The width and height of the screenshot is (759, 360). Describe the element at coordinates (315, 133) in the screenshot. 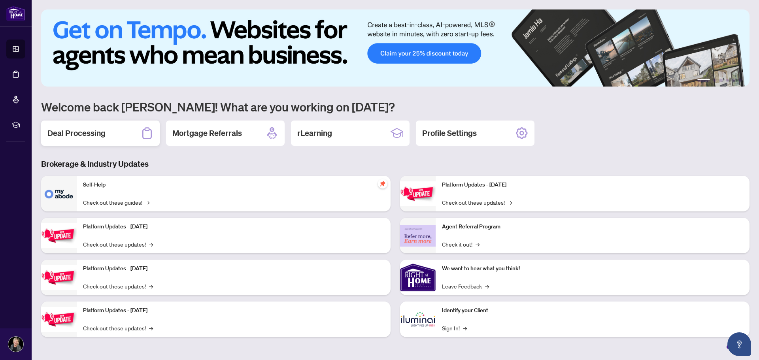

I see `h2: rLearning` at that location.